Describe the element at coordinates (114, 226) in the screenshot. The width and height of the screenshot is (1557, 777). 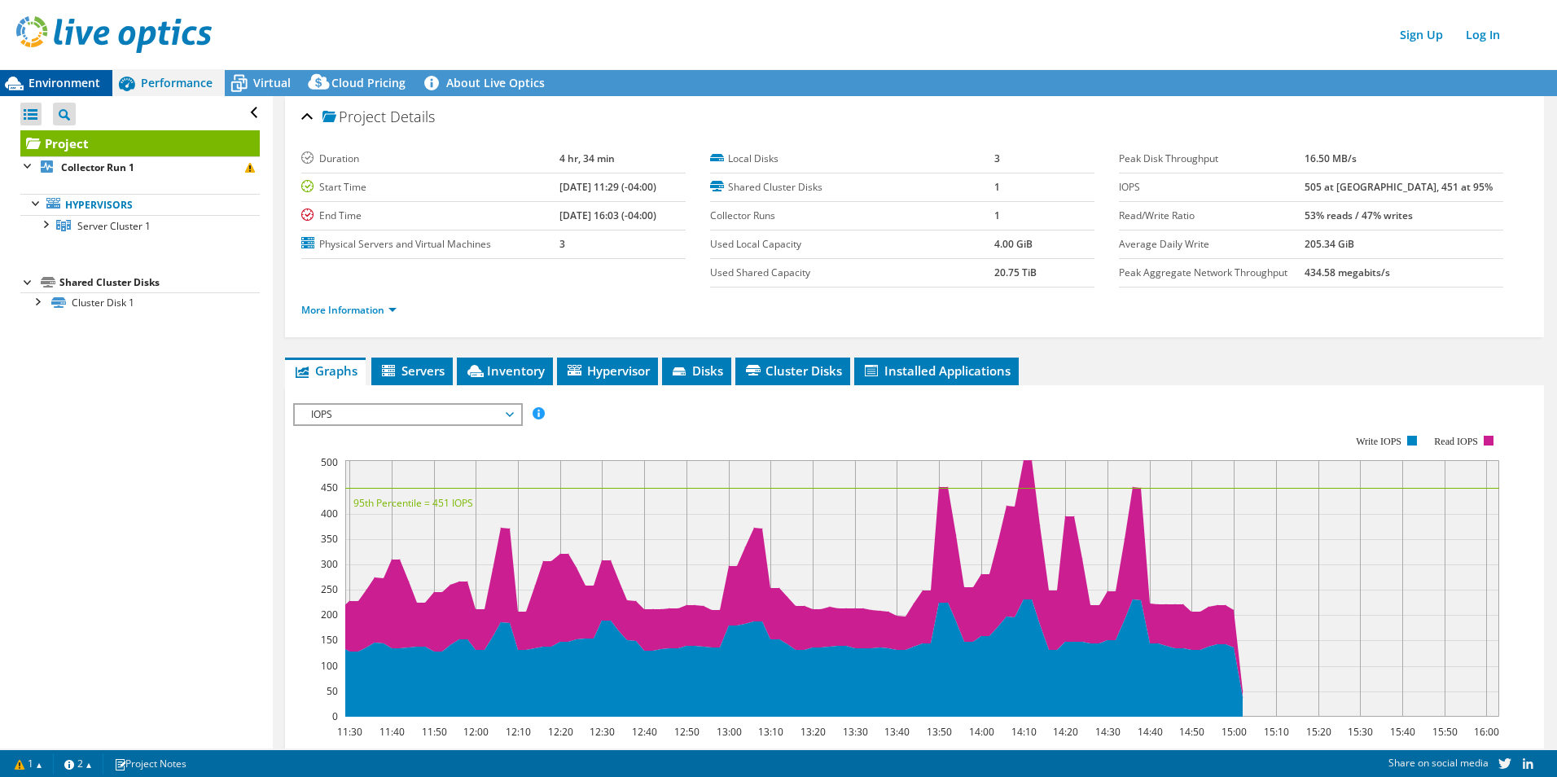
I see `span: Server Cluster 1` at that location.